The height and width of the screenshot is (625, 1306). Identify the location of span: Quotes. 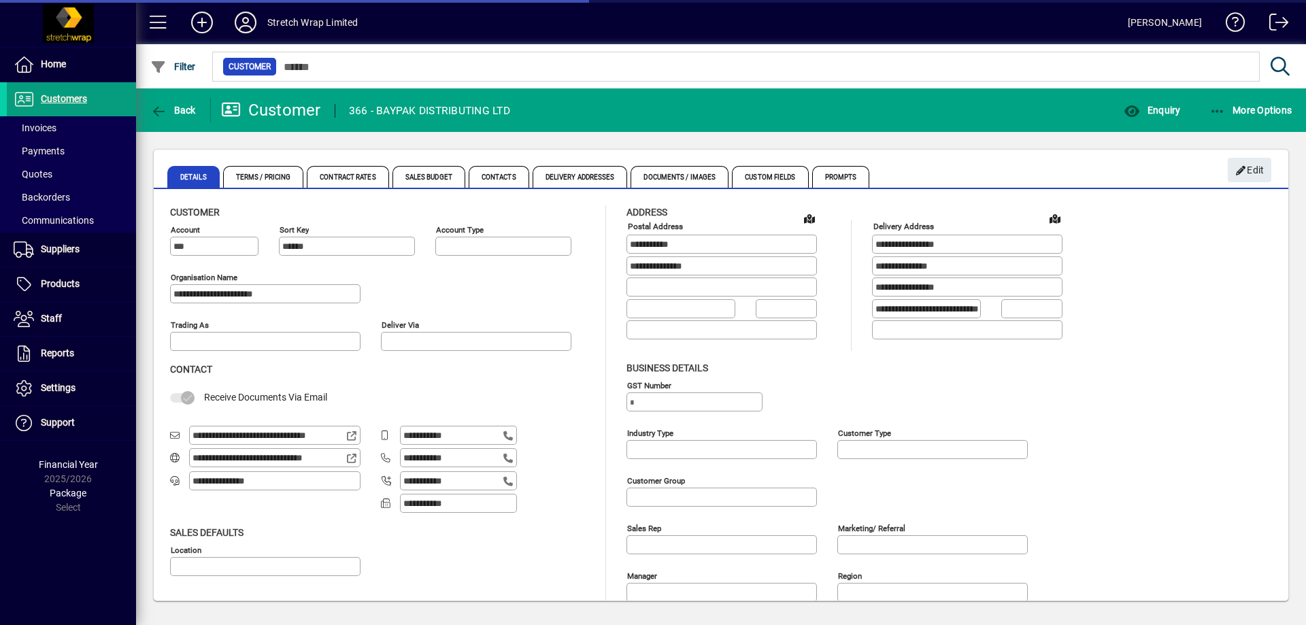
(33, 174).